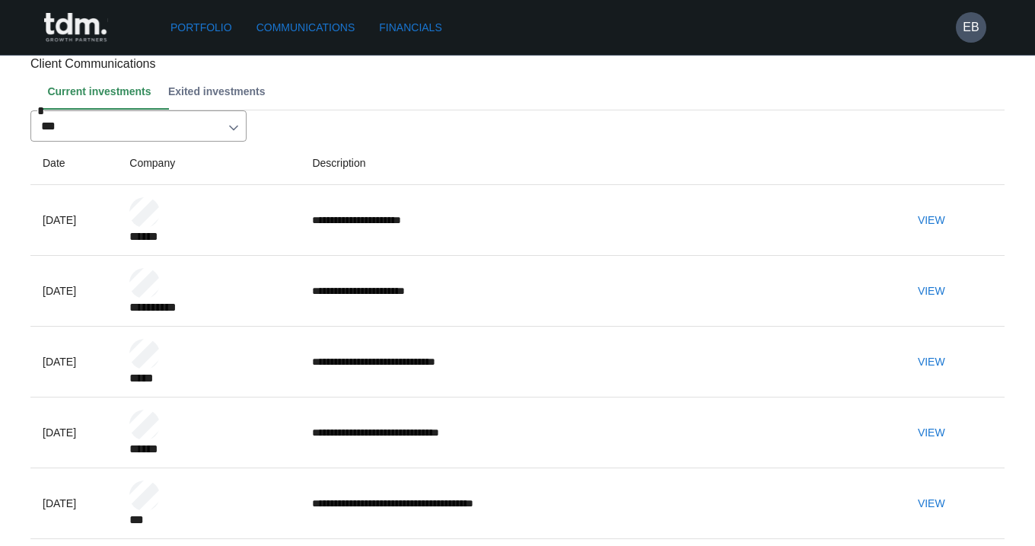 This screenshot has height=546, width=1035. What do you see at coordinates (518, 64) in the screenshot?
I see `p: Client Communications` at bounding box center [518, 64].